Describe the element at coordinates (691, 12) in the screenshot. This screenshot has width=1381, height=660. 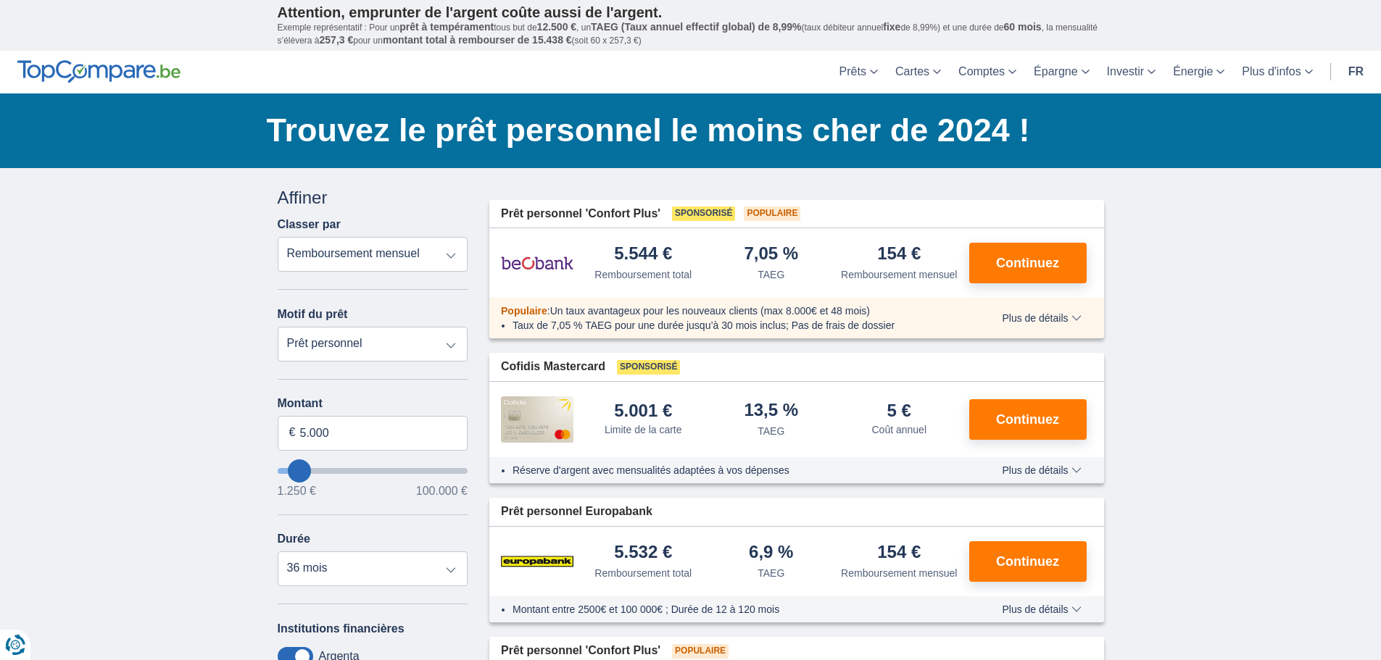
I see `p: Attention, emprunter de l'argent coûte aussi de l'argent.` at that location.